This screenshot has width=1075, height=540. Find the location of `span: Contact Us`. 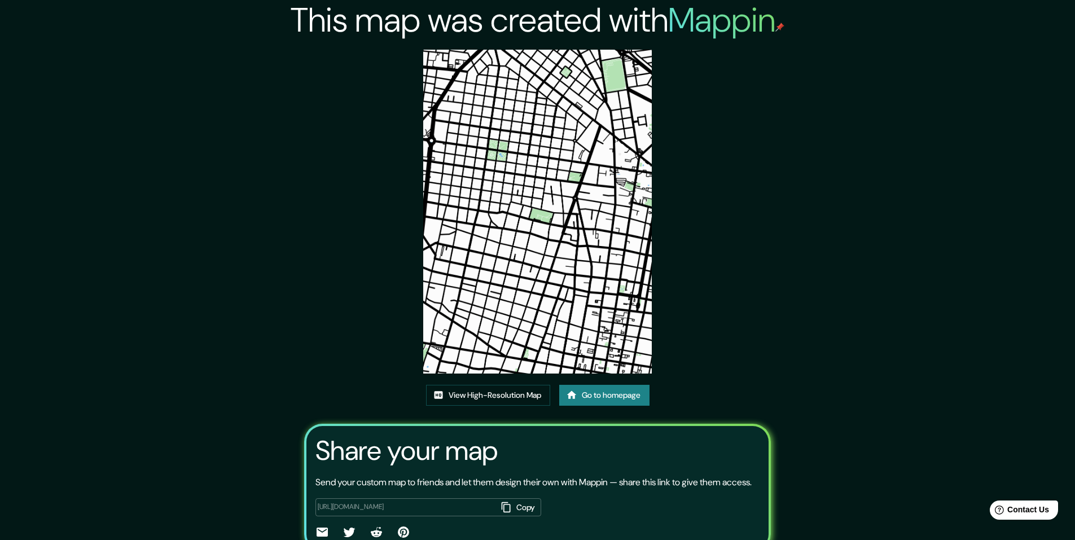

span: Contact Us is located at coordinates (54, 14).